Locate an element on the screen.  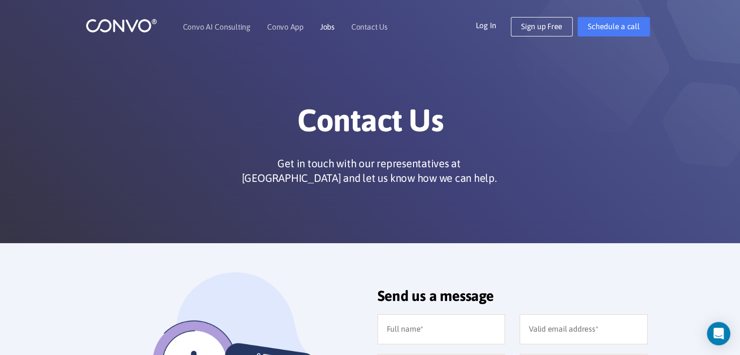
a: Jobs is located at coordinates (327, 27).